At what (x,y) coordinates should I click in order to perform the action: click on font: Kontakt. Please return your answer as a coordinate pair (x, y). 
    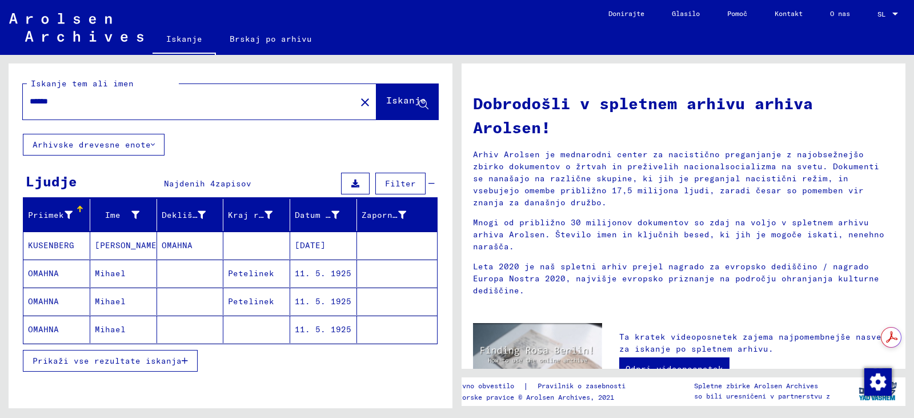
    Looking at the image, I should click on (788, 13).